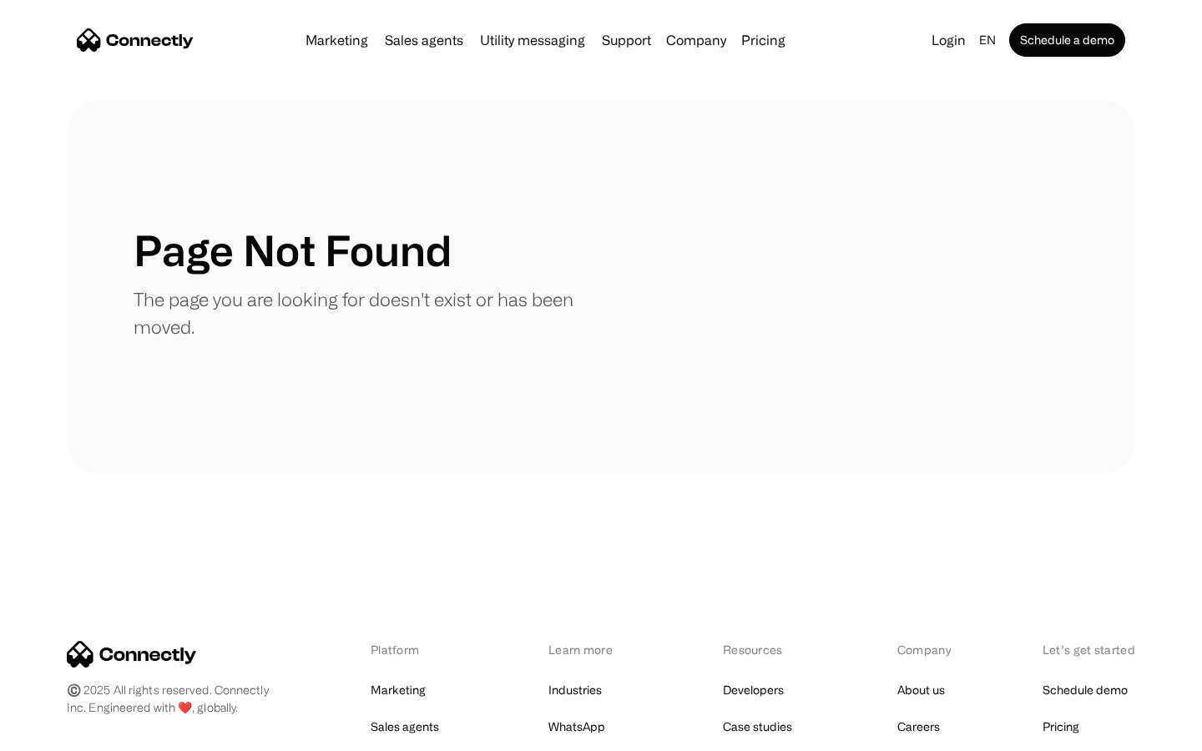 The width and height of the screenshot is (1202, 751). What do you see at coordinates (416, 649) in the screenshot?
I see `div: Platform` at bounding box center [416, 649].